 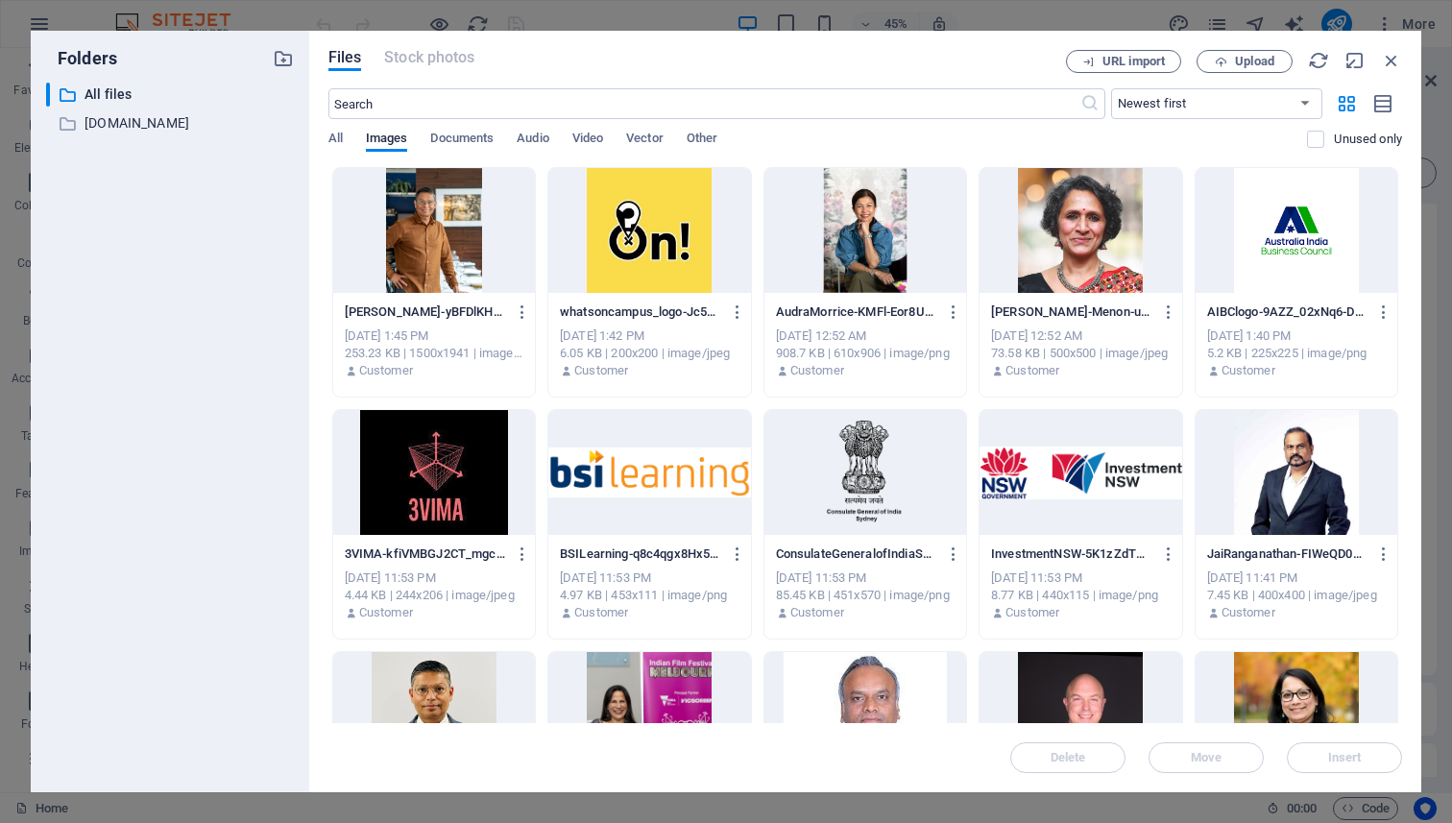 I want to click on a: Speakers, so click(x=337, y=170).